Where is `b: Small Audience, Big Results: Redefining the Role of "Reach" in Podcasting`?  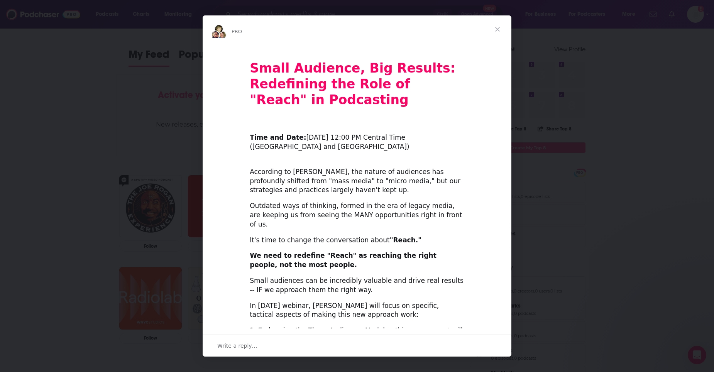
b: Small Audience, Big Results: Redefining the Role of "Reach" in Podcasting is located at coordinates (352, 84).